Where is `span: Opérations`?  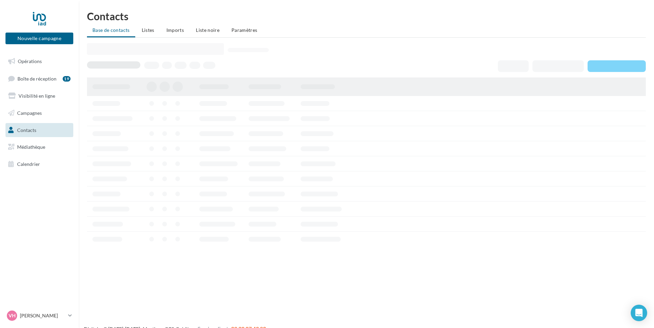
span: Opérations is located at coordinates (30, 61).